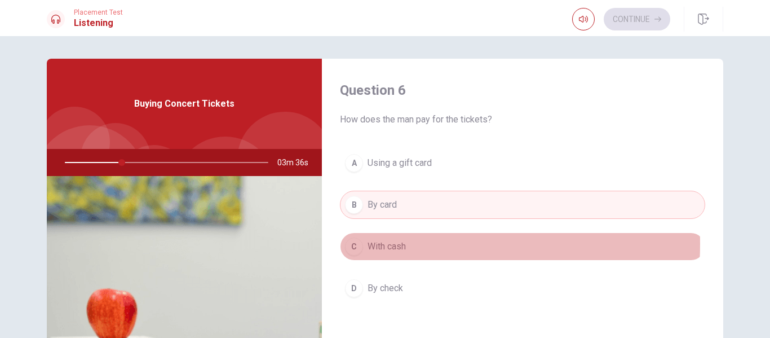 This screenshot has height=338, width=770. I want to click on span: By card, so click(382, 205).